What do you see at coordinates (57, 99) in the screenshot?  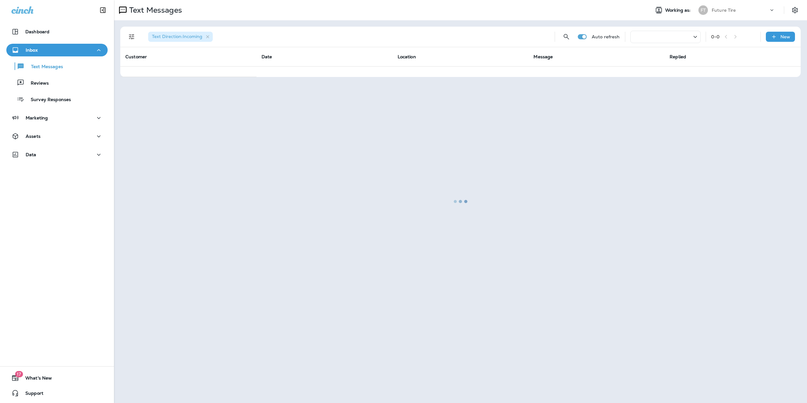 I see `button: Survey Responses` at bounding box center [57, 99].